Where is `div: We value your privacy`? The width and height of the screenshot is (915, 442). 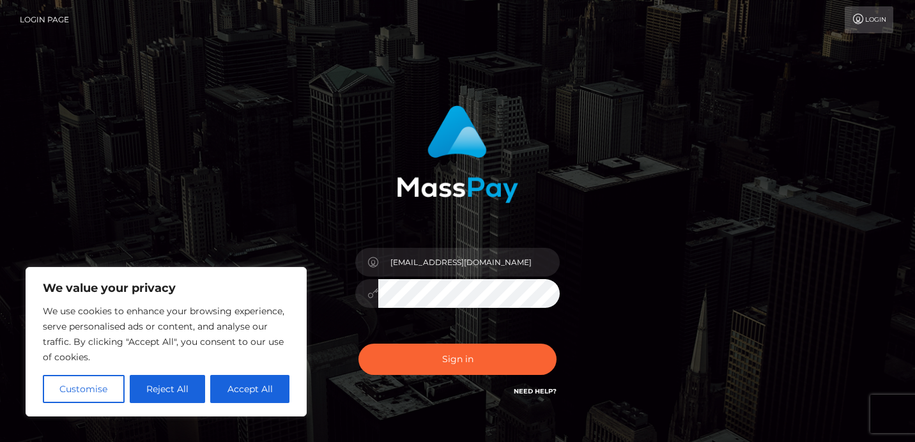 div: We value your privacy is located at coordinates (166, 342).